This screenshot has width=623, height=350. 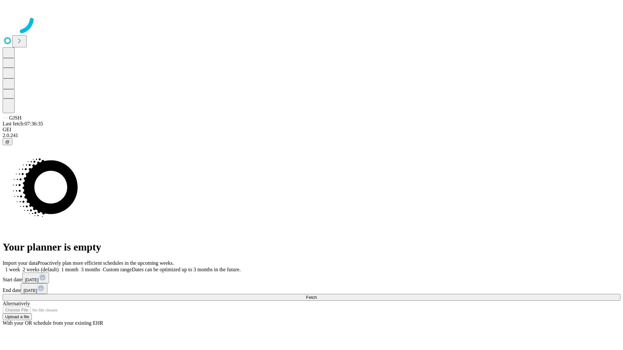 What do you see at coordinates (41, 270) in the screenshot?
I see `span: 2 weeks (default)` at bounding box center [41, 270].